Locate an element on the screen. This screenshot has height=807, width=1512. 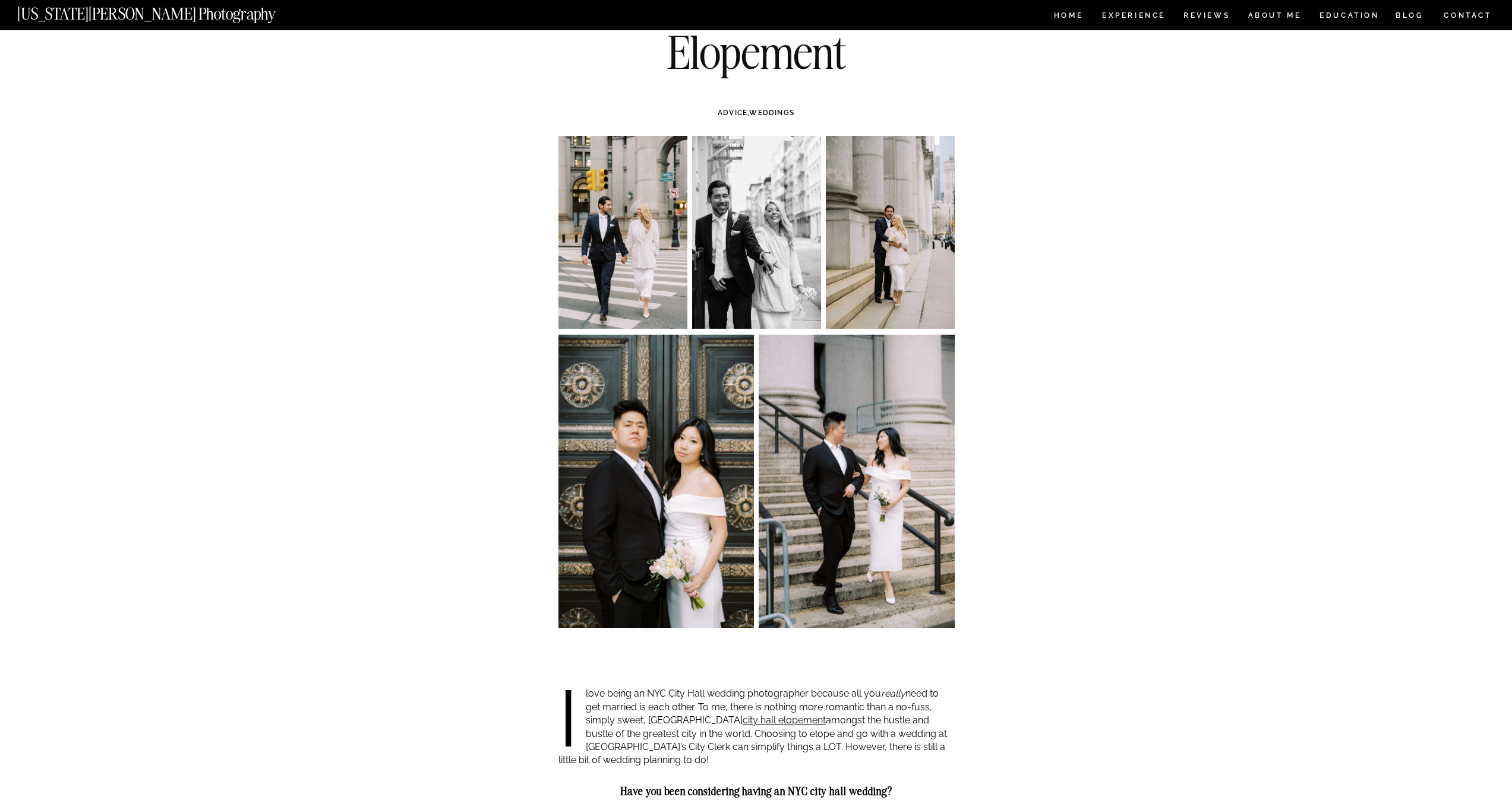
img: Bride and groom crossing Centre St. i downtown Manhattan after eloping at city hall. is located at coordinates (622, 232).